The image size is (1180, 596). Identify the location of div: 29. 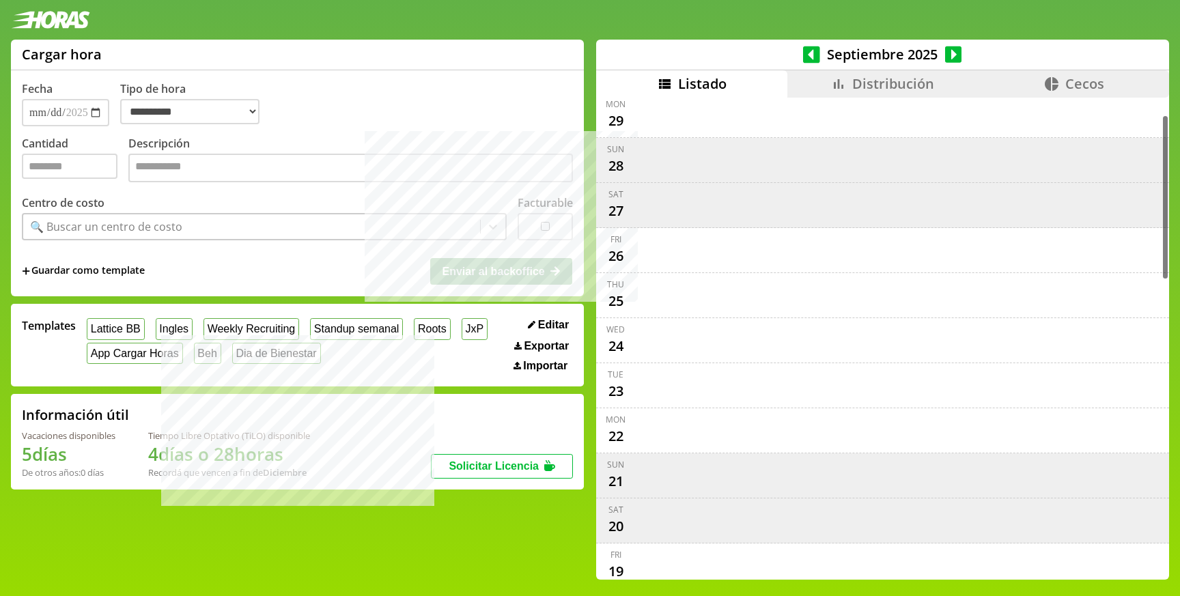
(616, 121).